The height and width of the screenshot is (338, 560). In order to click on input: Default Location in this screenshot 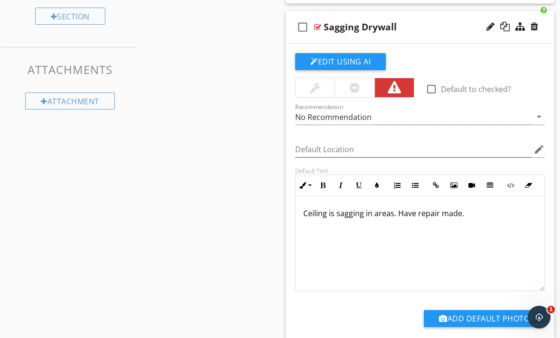, I will do `click(413, 149)`.